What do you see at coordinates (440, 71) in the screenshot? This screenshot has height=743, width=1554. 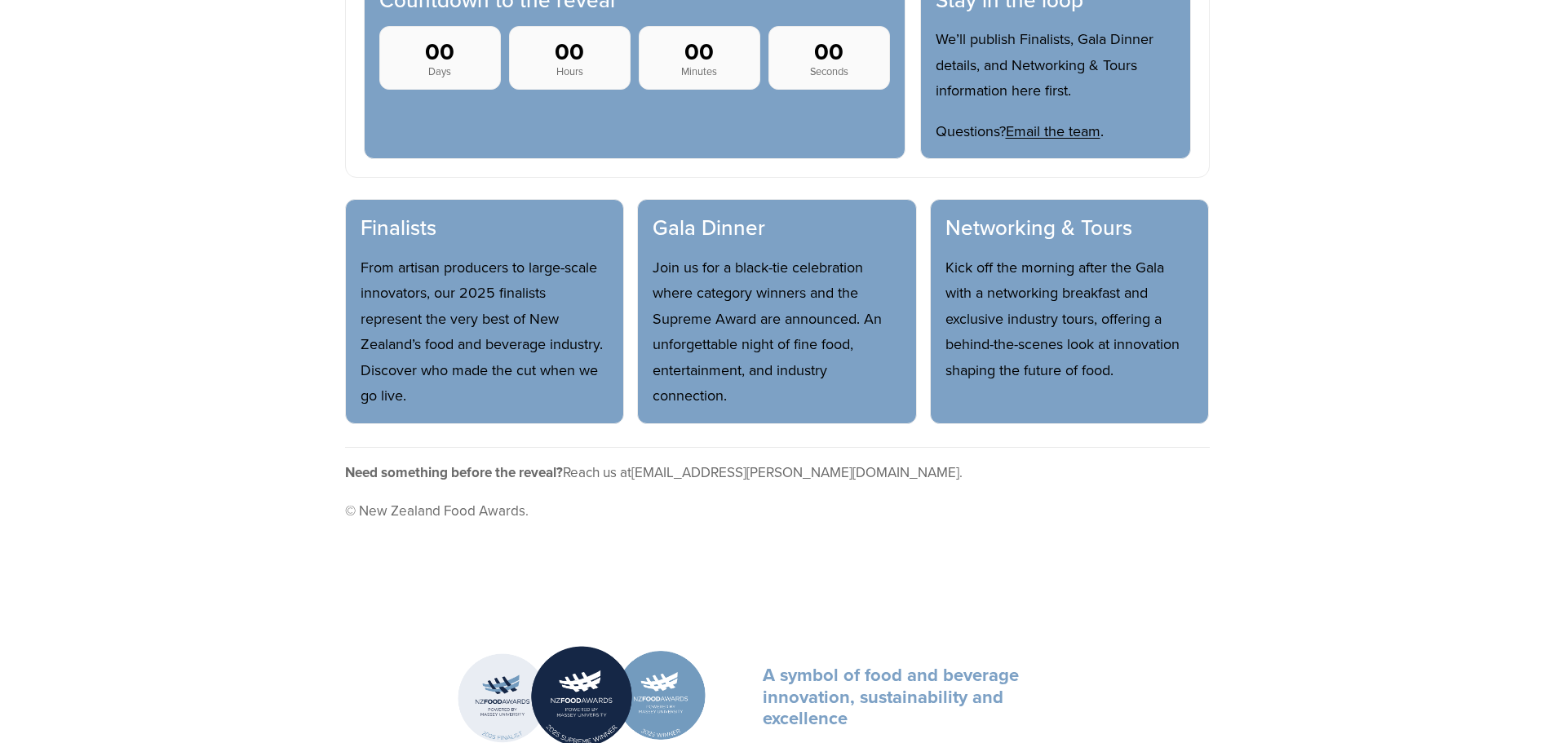 I see `span: Days` at bounding box center [440, 71].